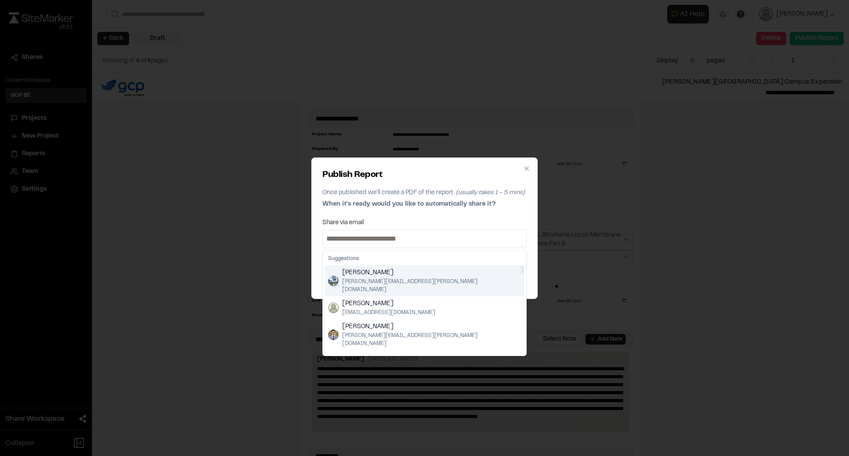 The width and height of the screenshot is (849, 456). I want to click on label: Share via email, so click(343, 223).